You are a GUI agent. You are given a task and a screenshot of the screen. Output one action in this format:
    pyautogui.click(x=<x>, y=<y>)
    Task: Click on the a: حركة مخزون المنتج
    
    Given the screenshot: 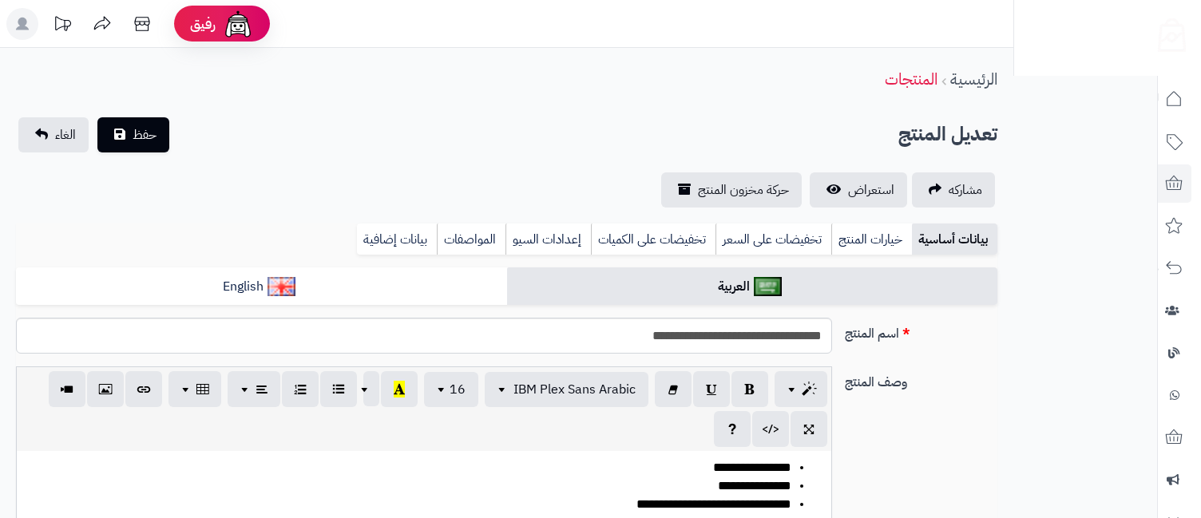 What is the action you would take?
    pyautogui.click(x=731, y=190)
    